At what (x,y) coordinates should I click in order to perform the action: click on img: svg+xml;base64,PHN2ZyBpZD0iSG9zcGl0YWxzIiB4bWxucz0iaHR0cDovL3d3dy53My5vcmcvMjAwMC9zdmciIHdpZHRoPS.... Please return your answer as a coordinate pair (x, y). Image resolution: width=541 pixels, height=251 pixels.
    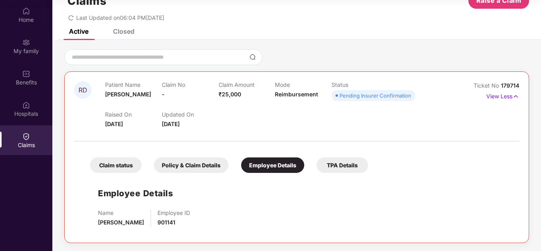
    Looking at the image, I should click on (26, 105).